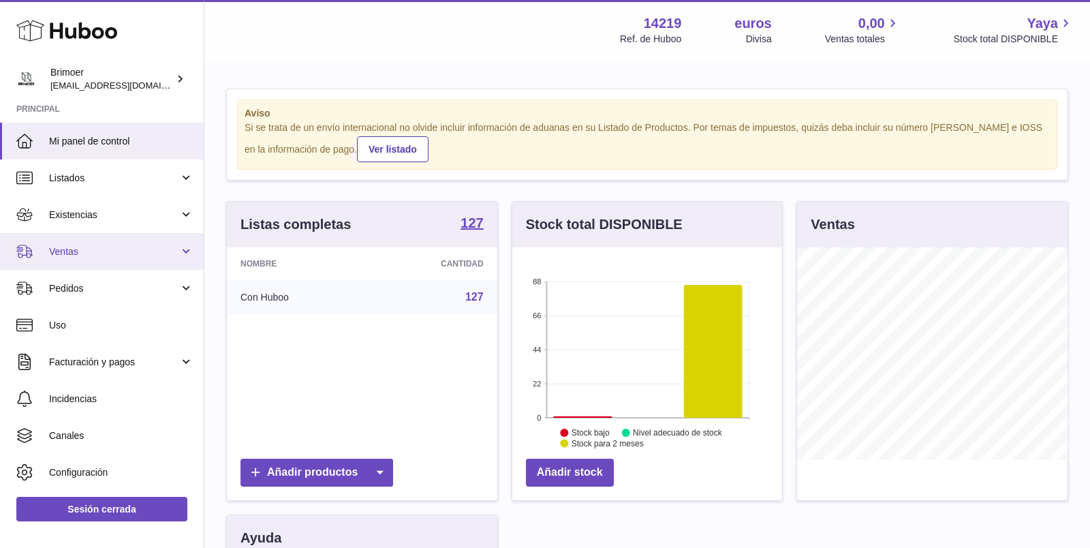  I want to click on font: Añadir productos, so click(312, 471).